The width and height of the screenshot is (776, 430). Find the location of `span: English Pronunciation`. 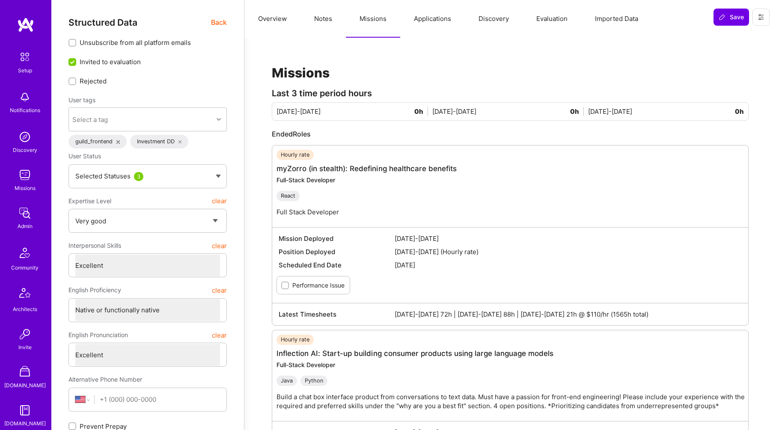

span: English Pronunciation is located at coordinates (98, 335).